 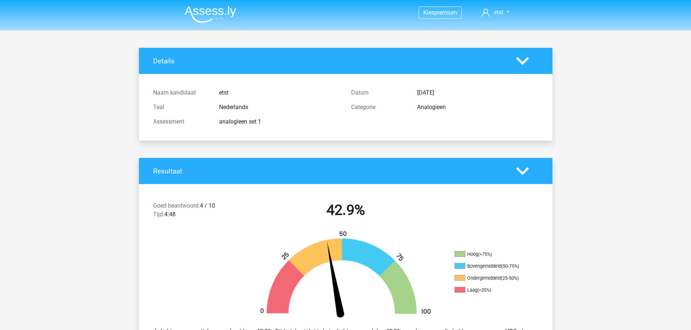 I want to click on h4: Details, so click(x=329, y=61).